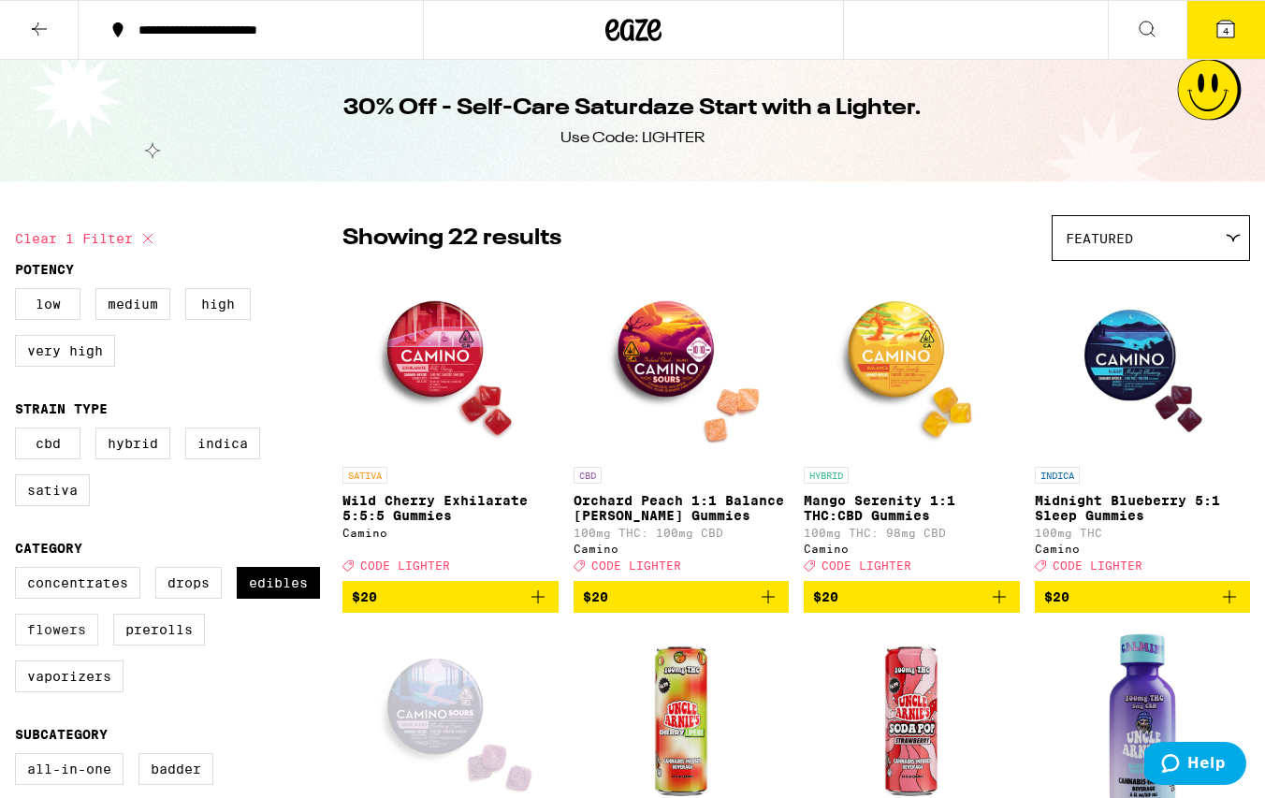  Describe the element at coordinates (49, 548) in the screenshot. I see `legend: Category` at that location.